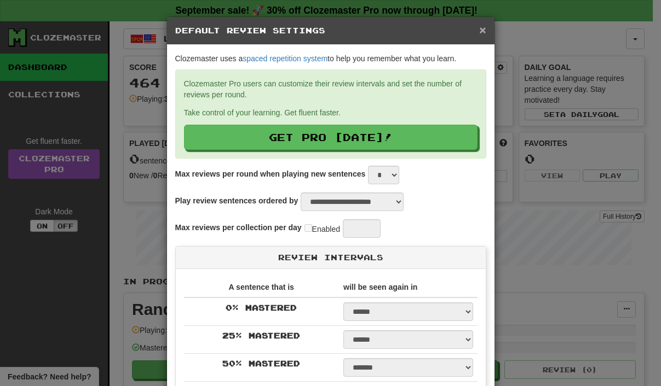  What do you see at coordinates (261, 308) in the screenshot?
I see `label: 0 % Mastered` at bounding box center [261, 308].